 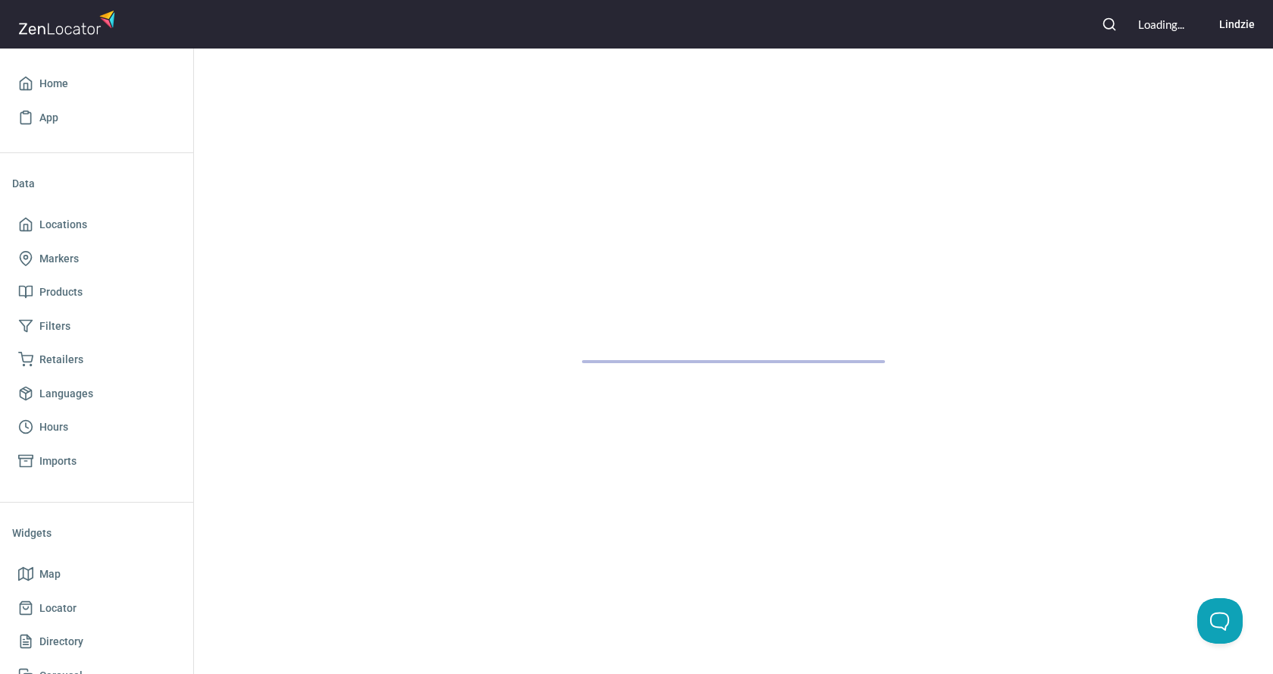 What do you see at coordinates (1109, 24) in the screenshot?
I see `button: Search` at bounding box center [1109, 24].